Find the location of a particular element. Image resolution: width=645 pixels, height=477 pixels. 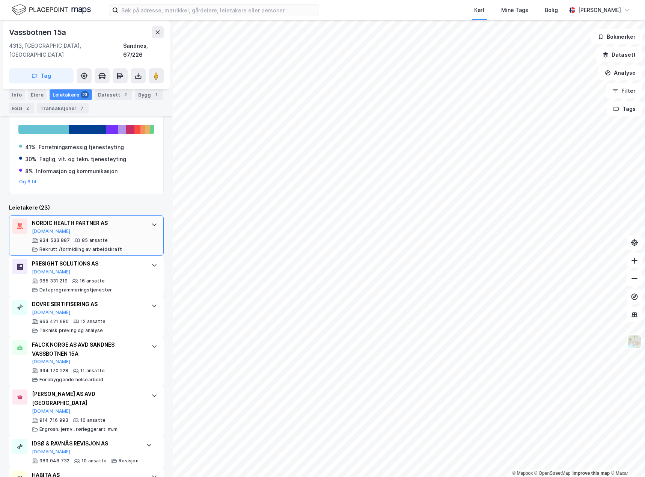

div: 30% is located at coordinates (31, 159).